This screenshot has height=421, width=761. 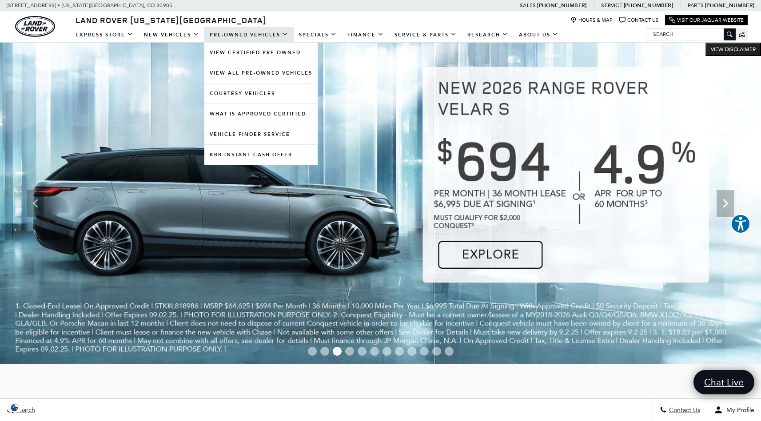 I want to click on span: Parts, so click(x=696, y=5).